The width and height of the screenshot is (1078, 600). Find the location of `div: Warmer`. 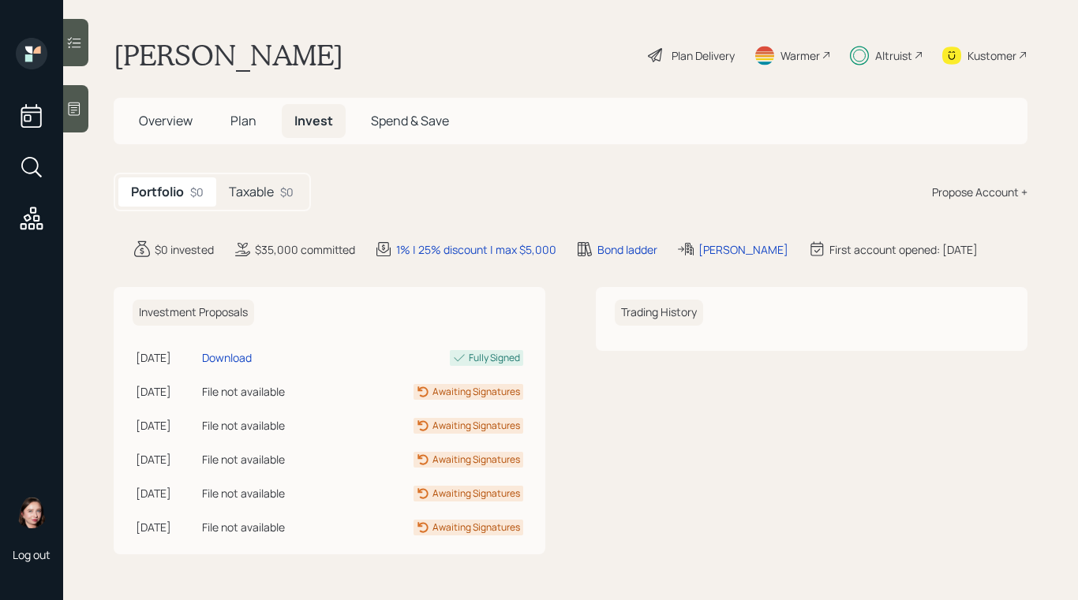

div: Warmer is located at coordinates (800, 55).